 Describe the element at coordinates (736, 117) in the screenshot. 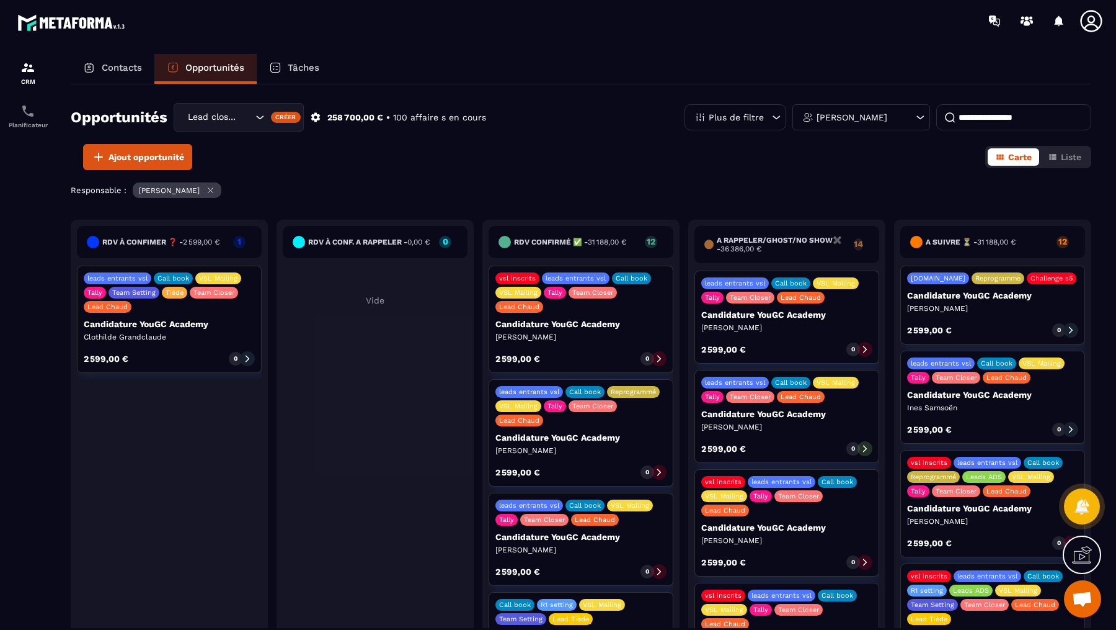

I see `p: Plus de filtre` at that location.